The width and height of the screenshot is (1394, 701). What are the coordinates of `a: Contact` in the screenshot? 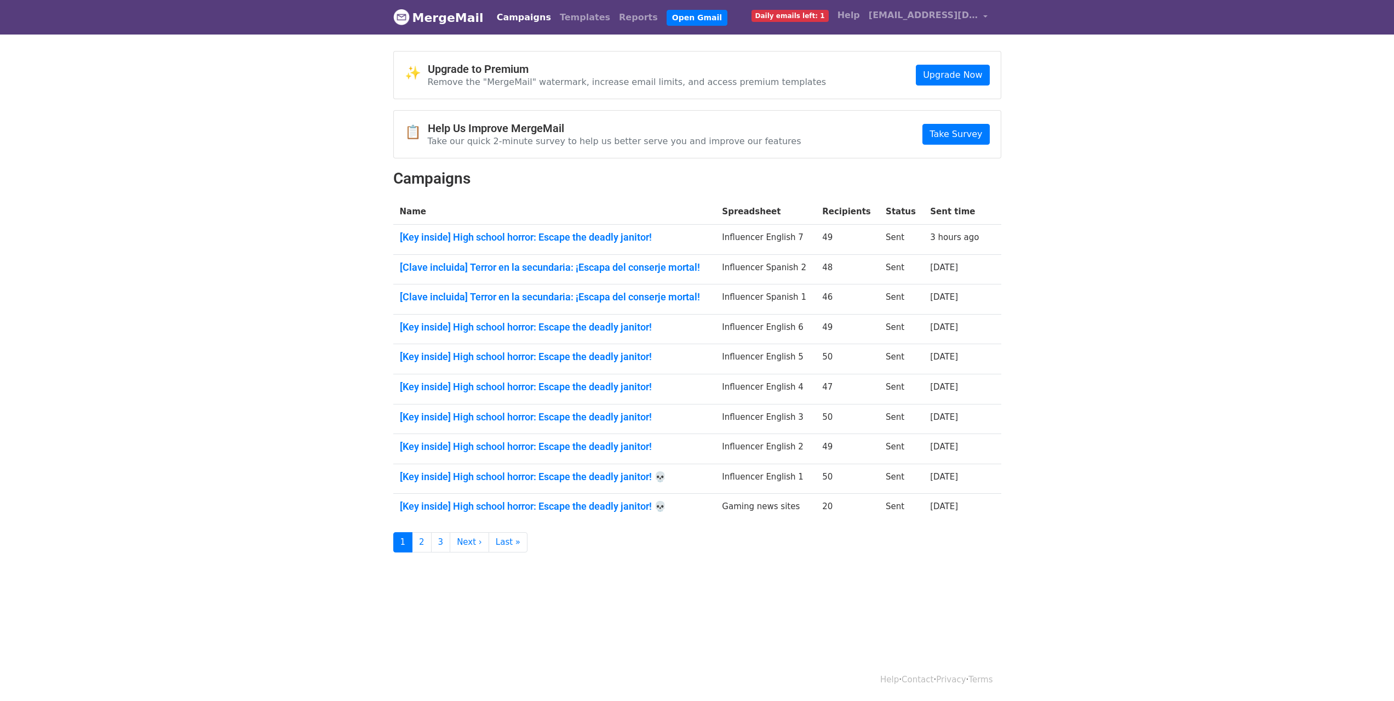 It's located at (918, 679).